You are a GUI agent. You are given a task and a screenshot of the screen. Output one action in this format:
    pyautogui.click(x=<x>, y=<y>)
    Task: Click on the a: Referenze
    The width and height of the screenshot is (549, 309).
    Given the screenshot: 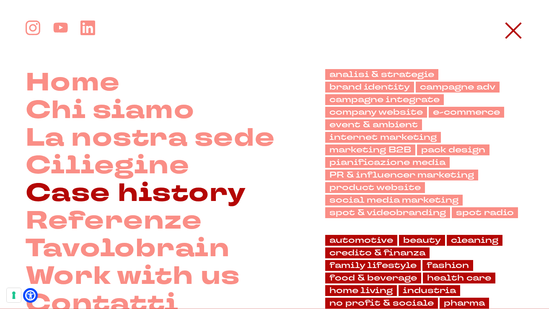 What is the action you would take?
    pyautogui.click(x=114, y=221)
    